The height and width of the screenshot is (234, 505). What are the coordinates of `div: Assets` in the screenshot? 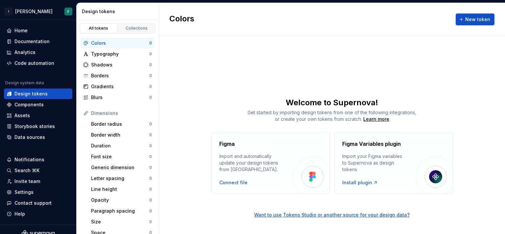 It's located at (22, 115).